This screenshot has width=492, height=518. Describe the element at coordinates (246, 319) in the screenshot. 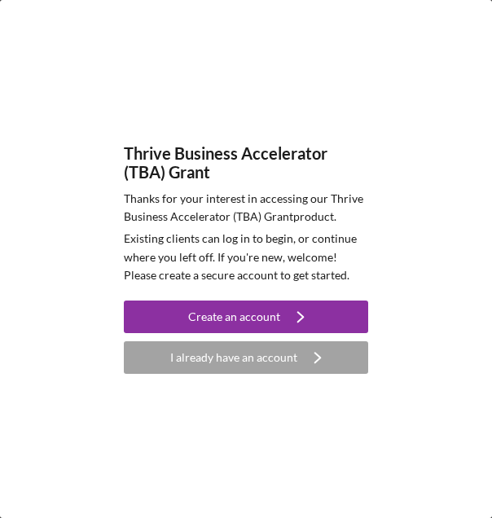

I see `a: Create an account` at that location.